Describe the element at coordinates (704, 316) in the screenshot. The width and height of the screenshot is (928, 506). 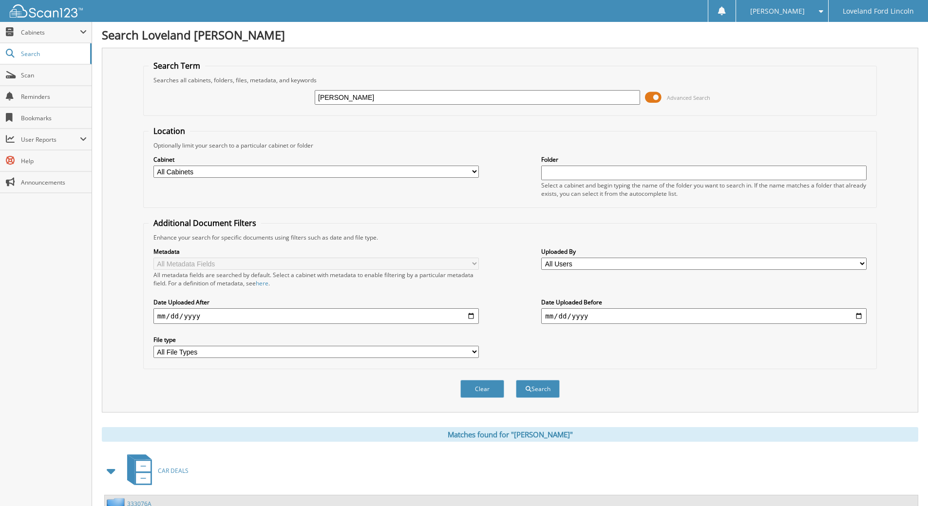
I see `input: end` at that location.